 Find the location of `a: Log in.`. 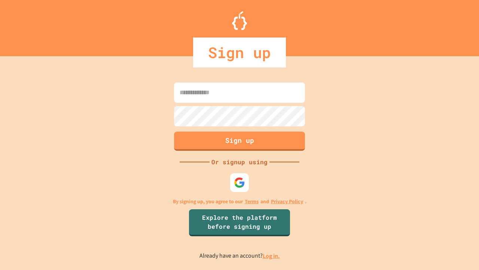

a: Log in. is located at coordinates (271, 255).